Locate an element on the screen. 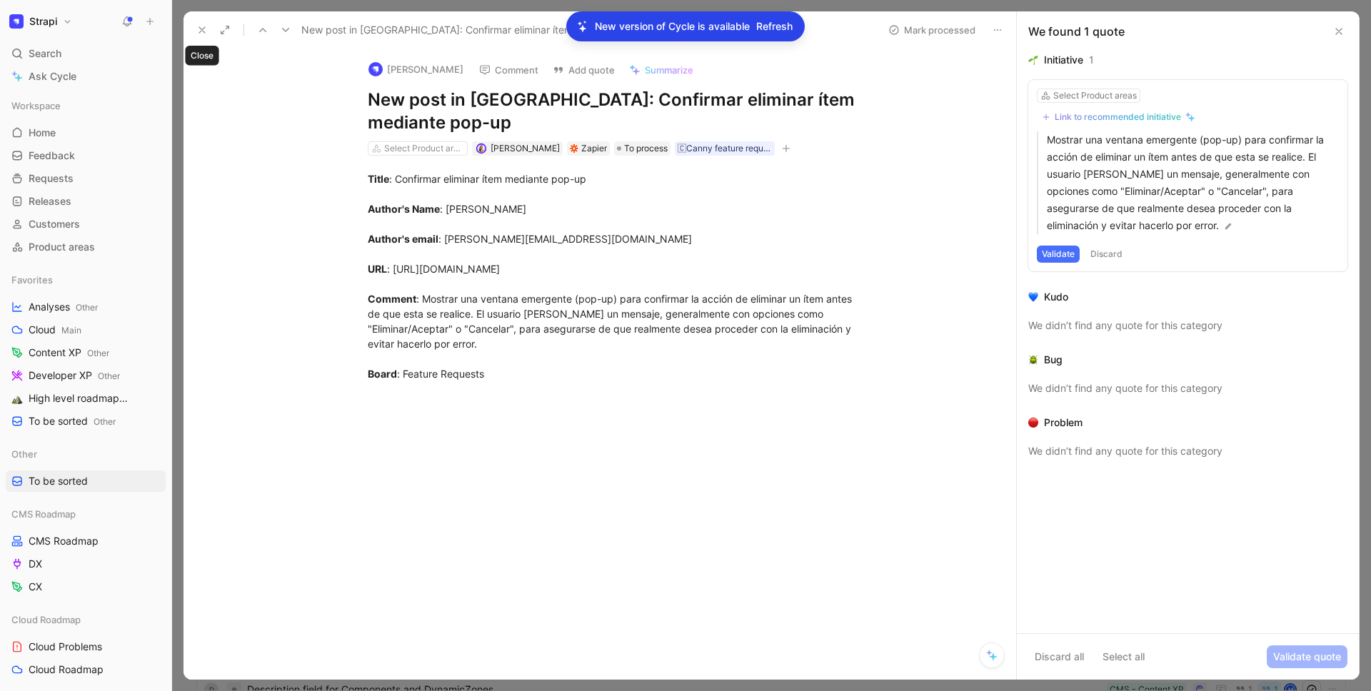  img: pen.svg is located at coordinates (1228, 226).